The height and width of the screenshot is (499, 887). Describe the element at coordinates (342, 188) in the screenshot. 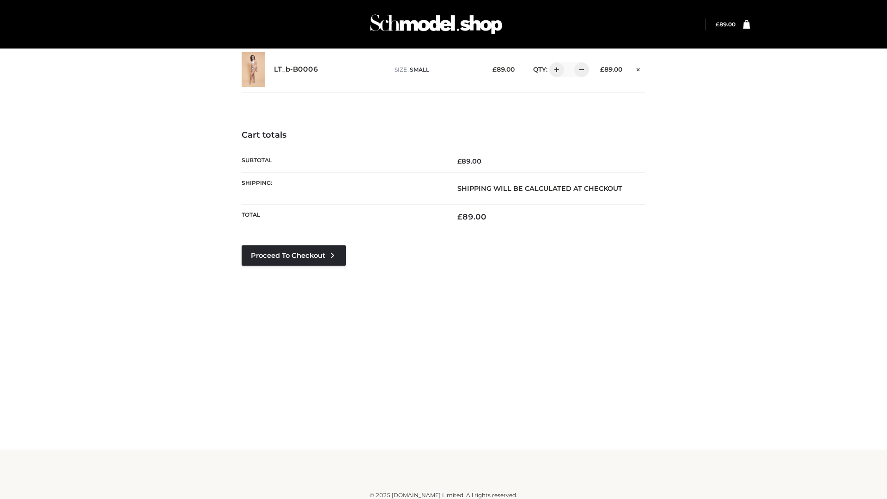

I see `th: Shipping:` at that location.